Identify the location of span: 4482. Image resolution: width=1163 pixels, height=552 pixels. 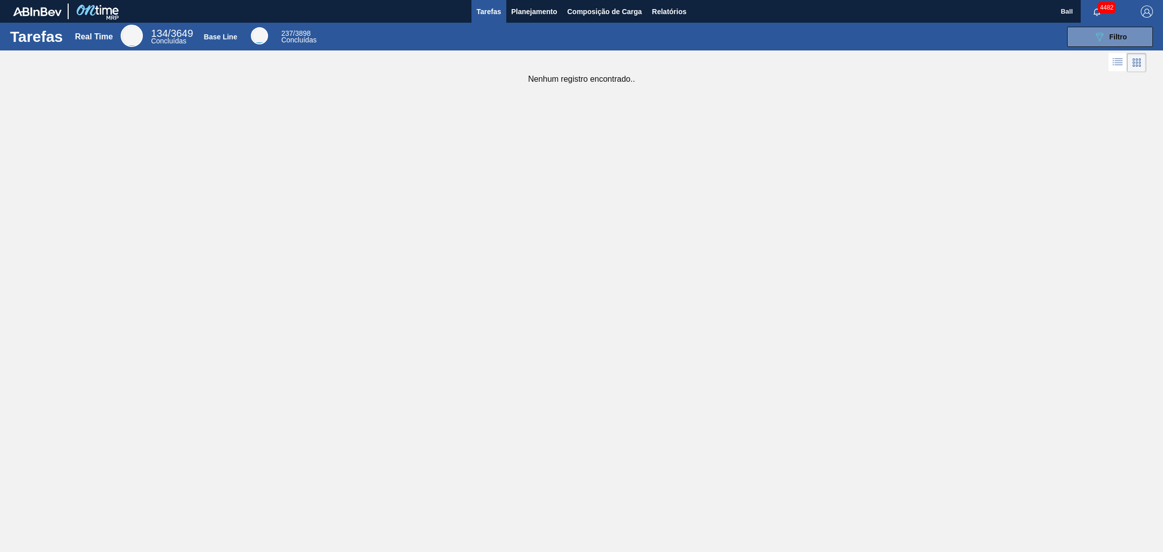
(1106, 8).